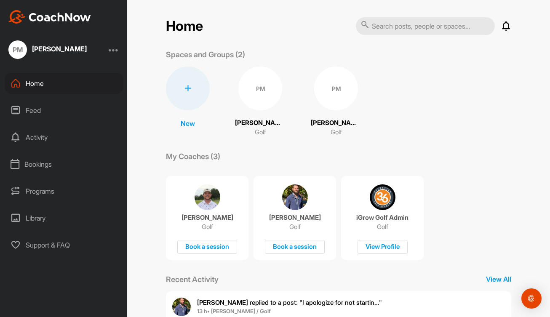 The height and width of the screenshot is (317, 550). Describe the element at coordinates (498, 279) in the screenshot. I see `p: View All` at that location.